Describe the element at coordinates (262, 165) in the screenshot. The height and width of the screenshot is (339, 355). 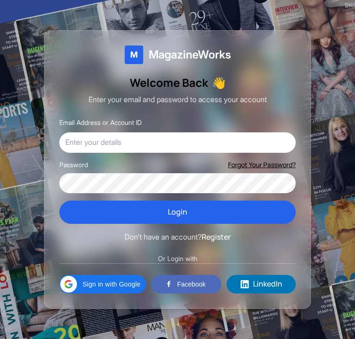
I see `button: Forgot Your Password?` at that location.